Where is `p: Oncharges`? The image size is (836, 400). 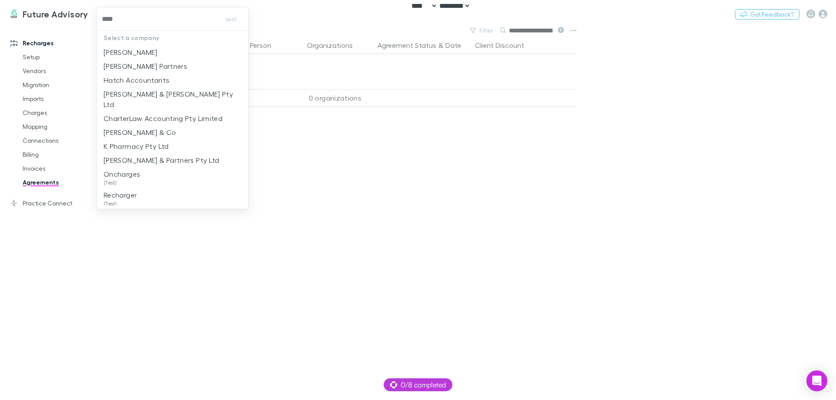 p: Oncharges is located at coordinates (122, 174).